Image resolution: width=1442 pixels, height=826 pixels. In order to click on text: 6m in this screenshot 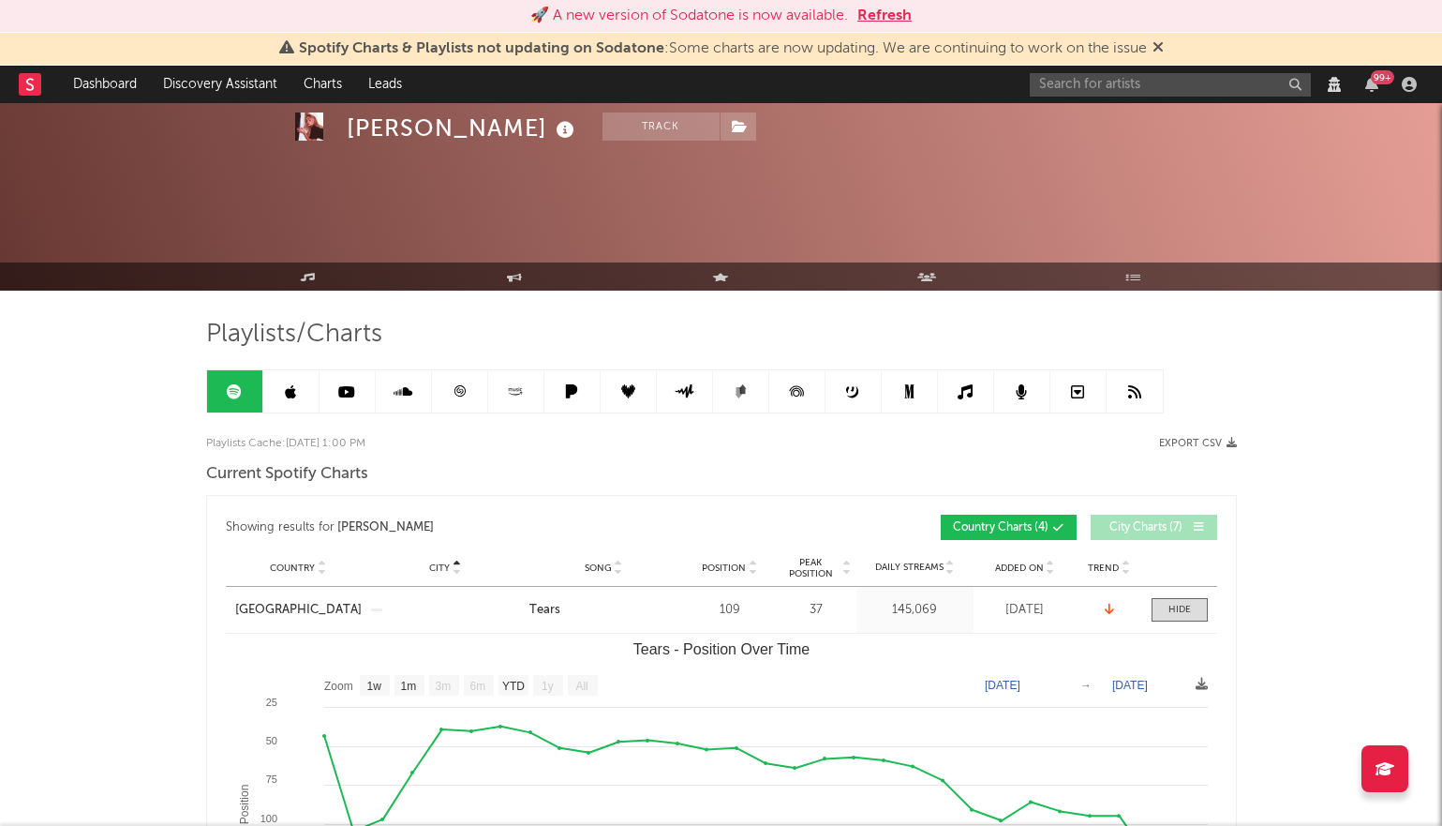, I will do `click(477, 686)`.